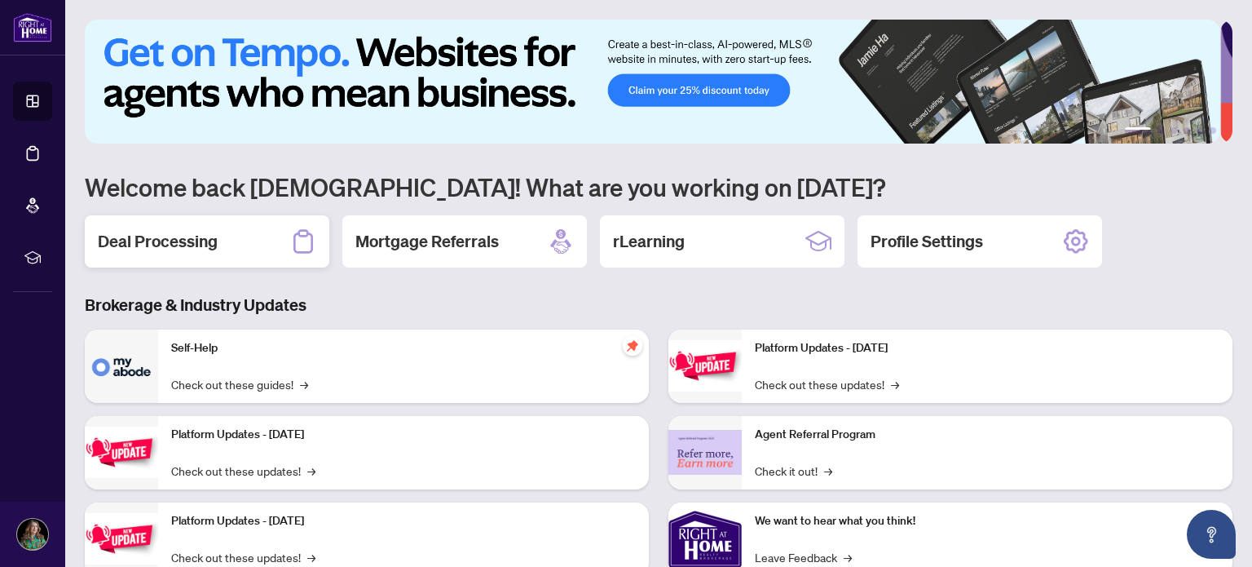  What do you see at coordinates (1174, 130) in the screenshot?
I see `button: 3` at bounding box center [1174, 130].